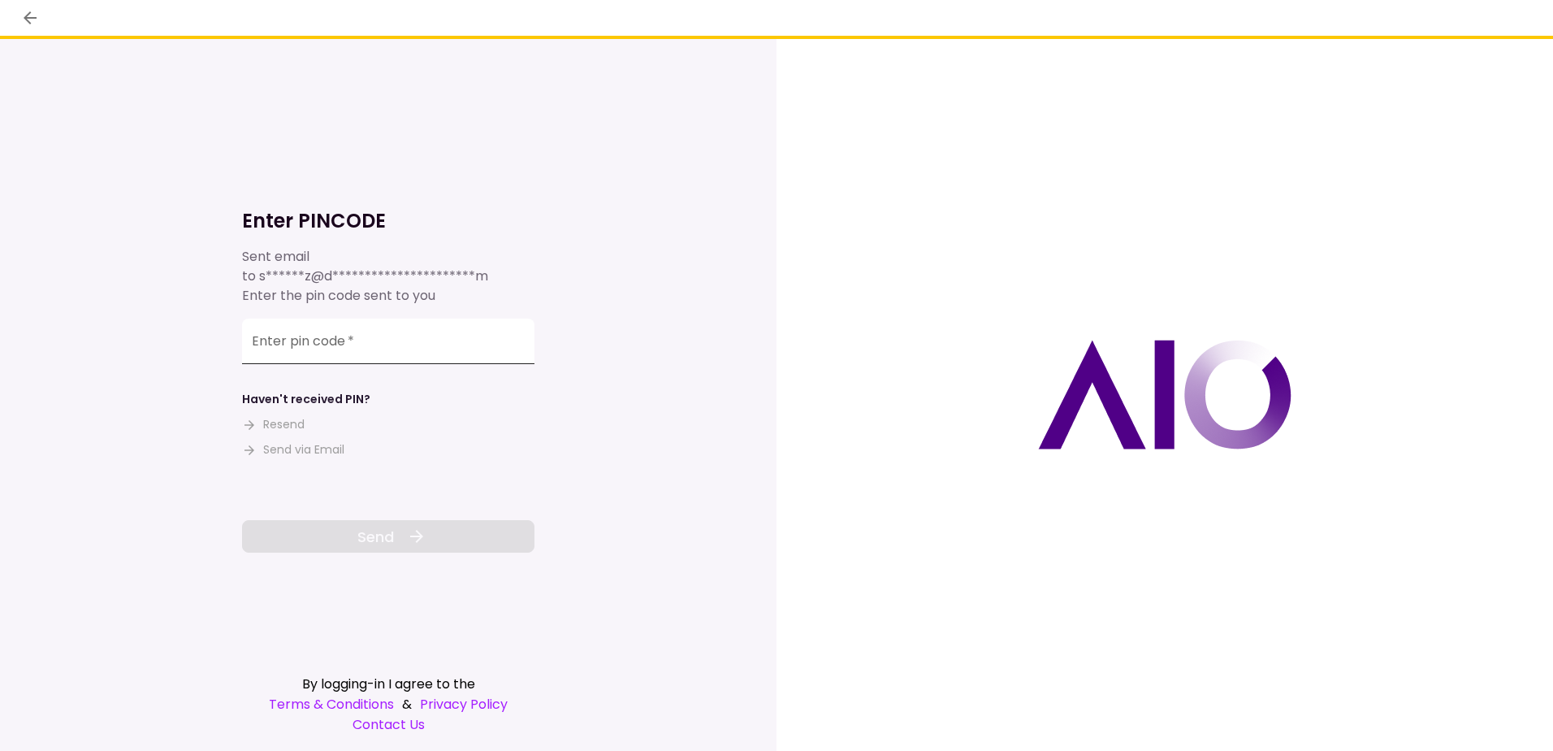  Describe the element at coordinates (464, 704) in the screenshot. I see `a: Privacy Policy` at that location.